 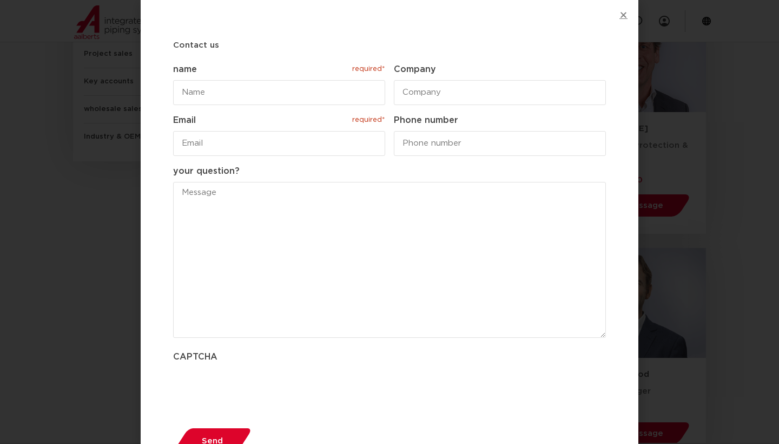 I want to click on label: CAPTCHA, so click(x=390, y=357).